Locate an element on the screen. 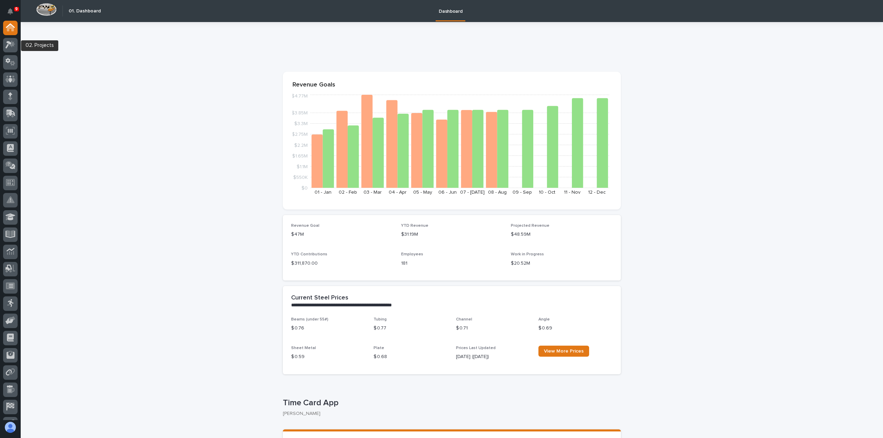 This screenshot has width=883, height=438. p: $ 0.77 is located at coordinates (410, 328).